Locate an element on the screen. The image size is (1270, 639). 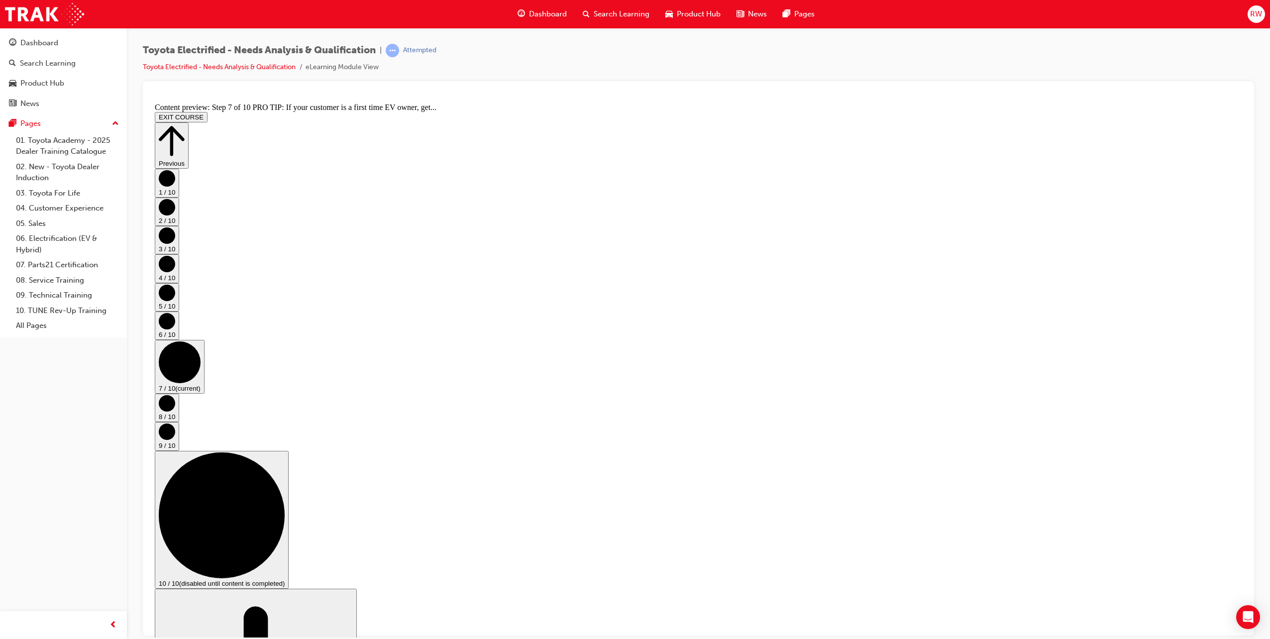
span: Product Hub is located at coordinates (699, 14).